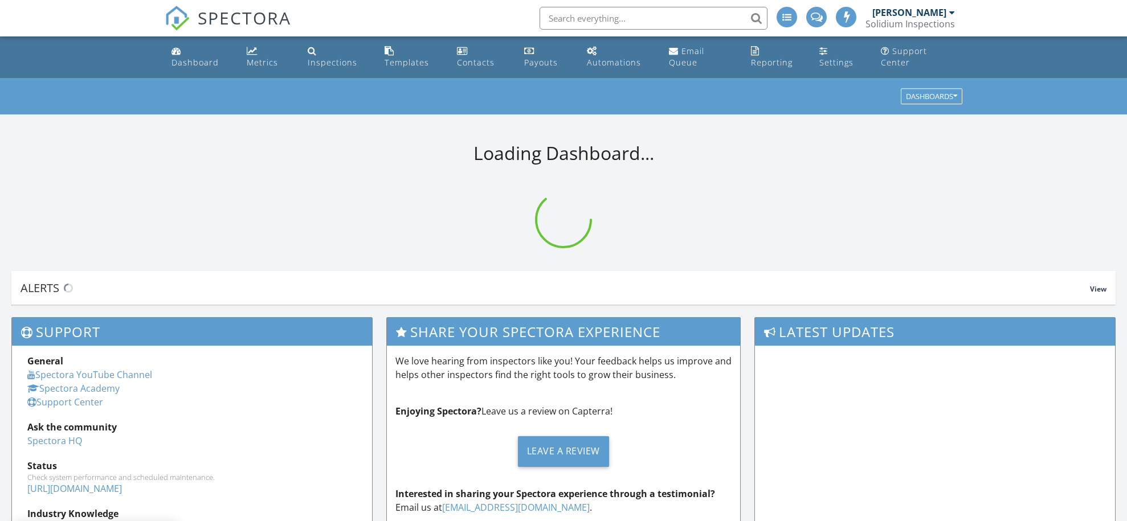  What do you see at coordinates (192, 427) in the screenshot?
I see `div: Ask the community` at bounding box center [192, 427].